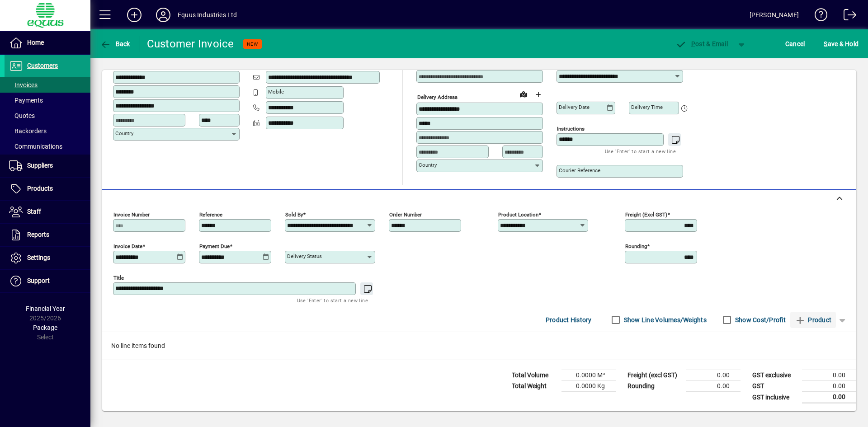 The height and width of the screenshot is (427, 868). What do you see at coordinates (569, 320) in the screenshot?
I see `span: Product History` at bounding box center [569, 320].